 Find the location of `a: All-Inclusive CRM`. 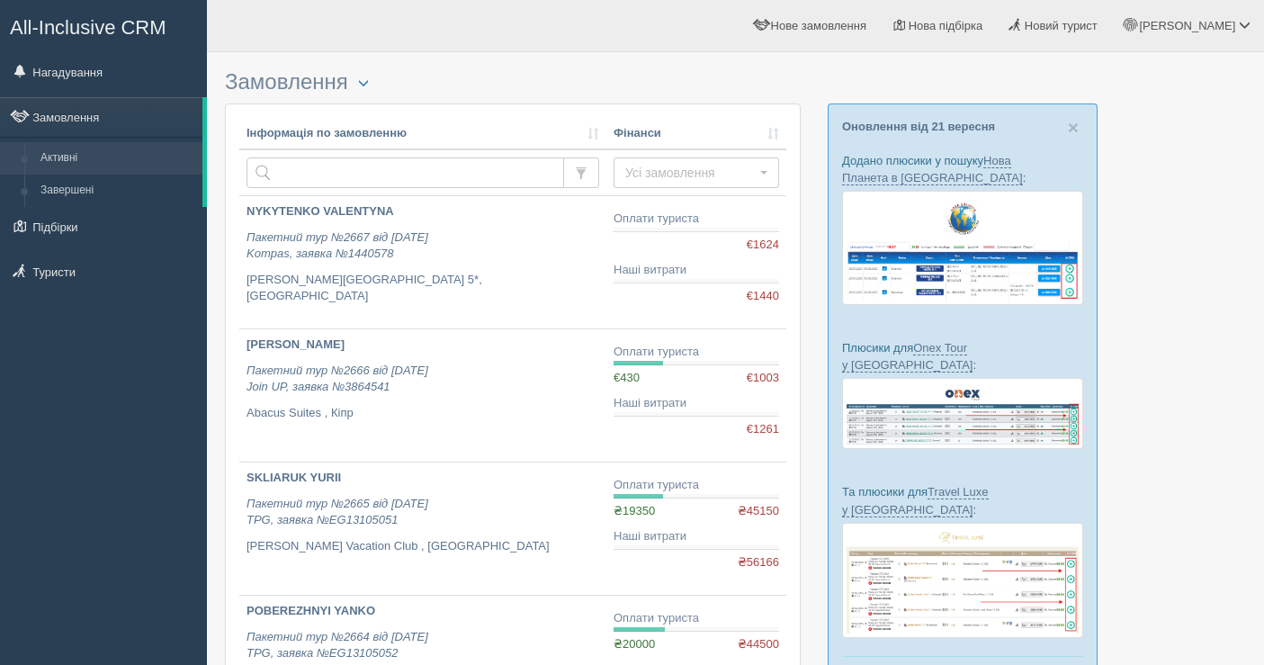

a: All-Inclusive CRM is located at coordinates (103, 25).